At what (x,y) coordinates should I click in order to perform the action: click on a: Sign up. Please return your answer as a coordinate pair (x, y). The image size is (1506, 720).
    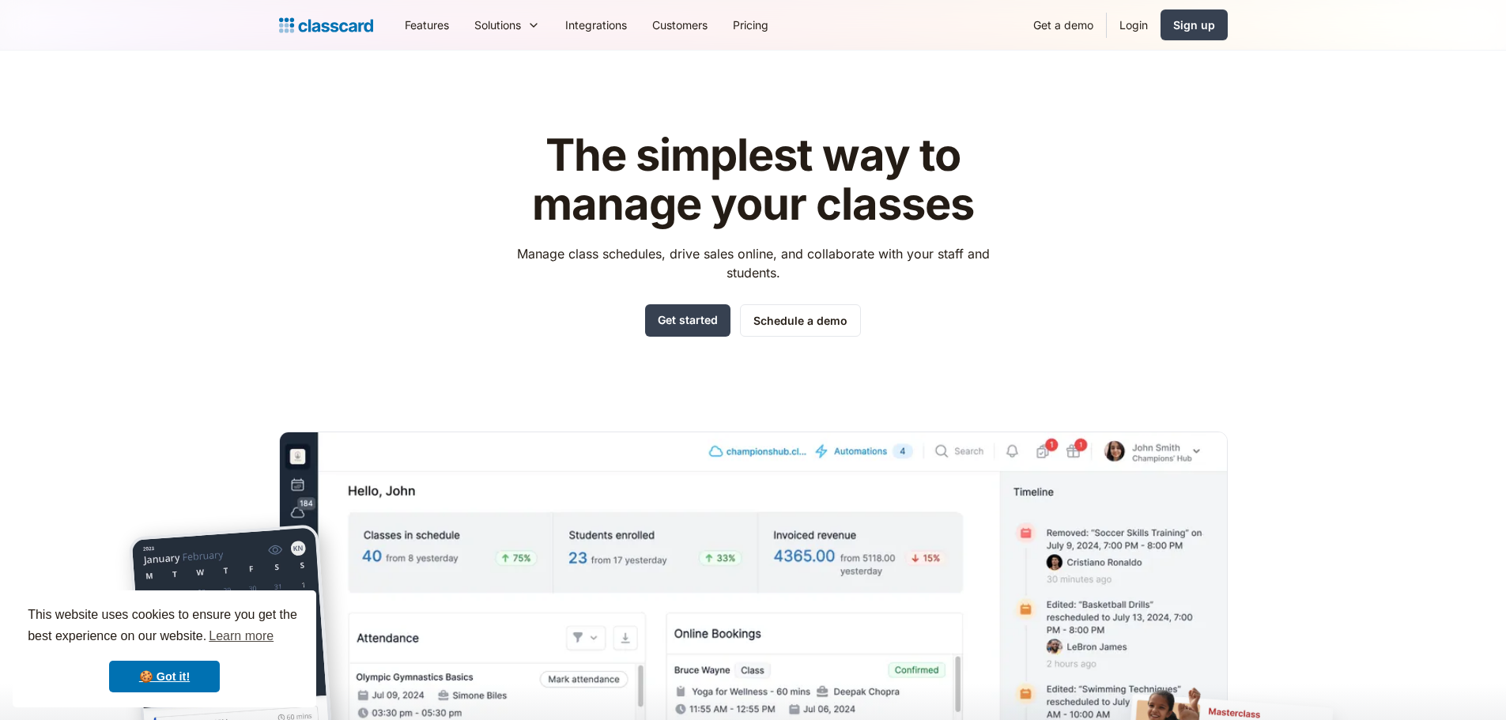
    Looking at the image, I should click on (1194, 25).